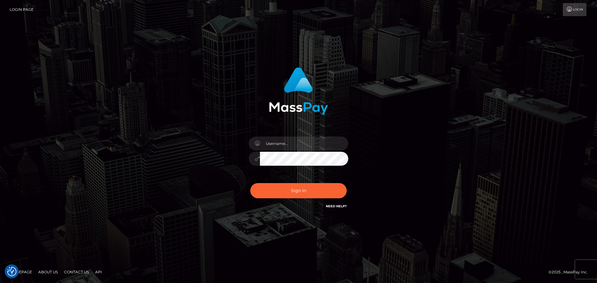 This screenshot has height=283, width=597. What do you see at coordinates (336, 206) in the screenshot?
I see `a: Need Help?` at bounding box center [336, 206].